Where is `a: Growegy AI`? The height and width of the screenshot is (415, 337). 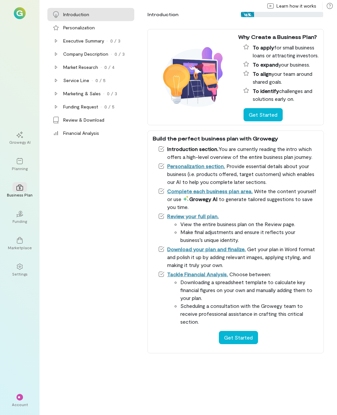
a: Growegy AI is located at coordinates (20, 138).